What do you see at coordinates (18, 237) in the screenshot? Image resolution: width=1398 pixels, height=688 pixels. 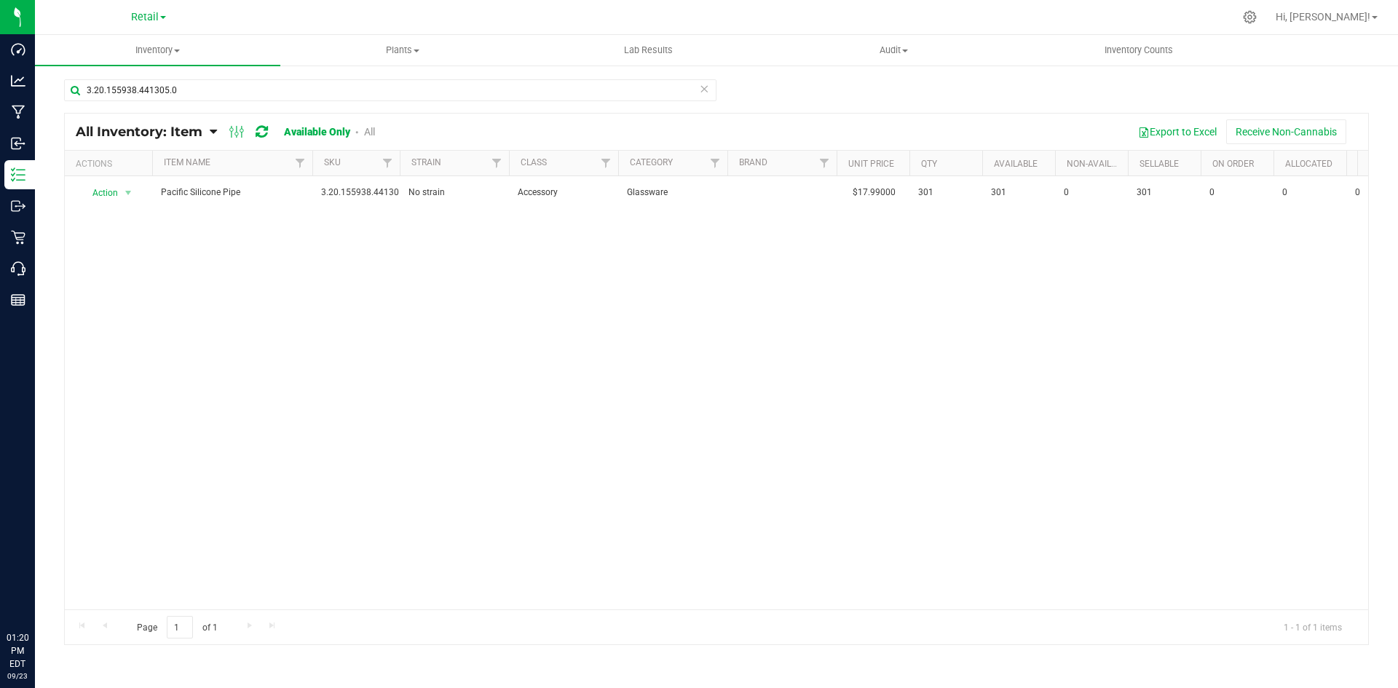 I see `inline-svg: Retail` at bounding box center [18, 237].